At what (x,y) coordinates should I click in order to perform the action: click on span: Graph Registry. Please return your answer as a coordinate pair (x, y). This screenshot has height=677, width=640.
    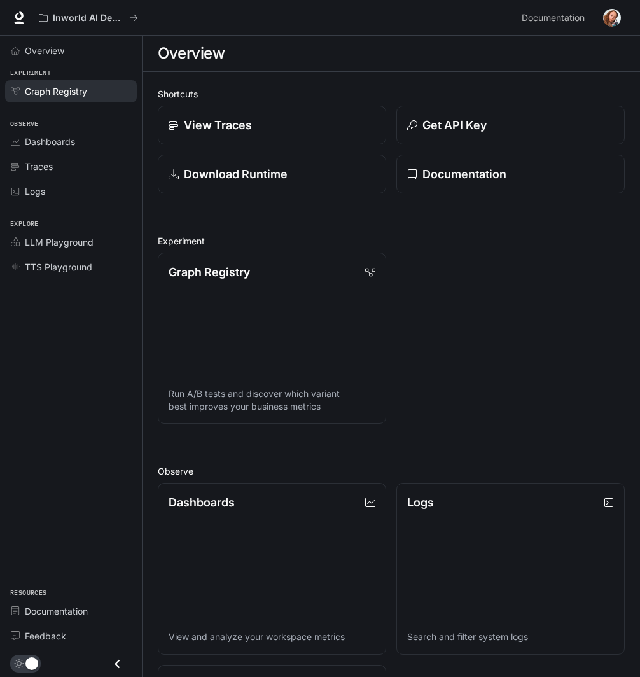
    Looking at the image, I should click on (56, 91).